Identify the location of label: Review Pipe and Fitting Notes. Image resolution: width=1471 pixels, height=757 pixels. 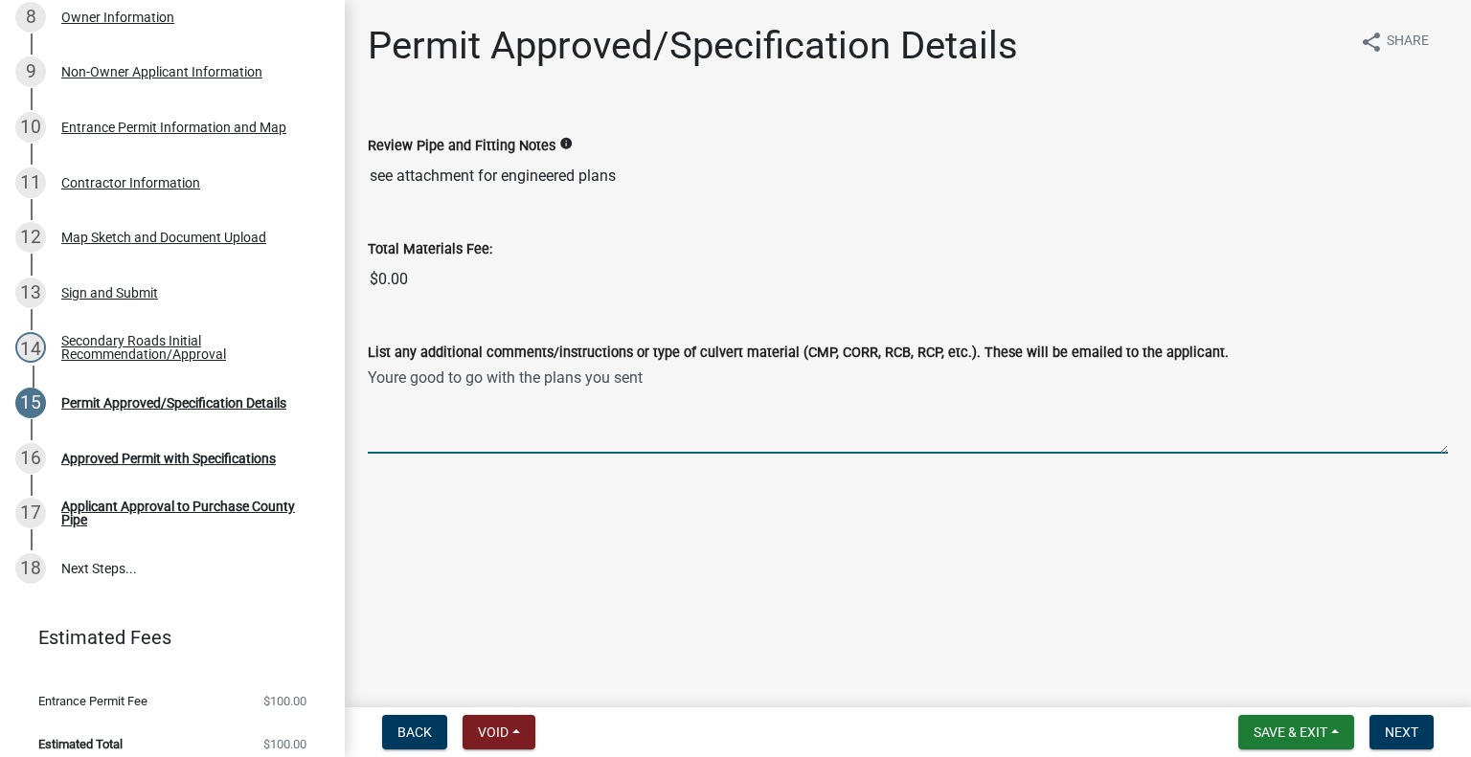
(462, 146).